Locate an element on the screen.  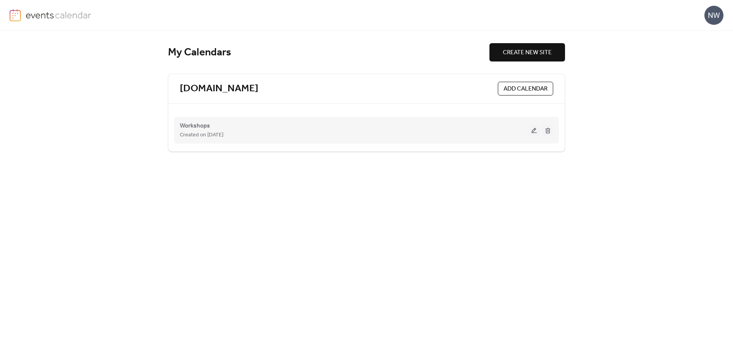
img: logo is located at coordinates (15, 15).